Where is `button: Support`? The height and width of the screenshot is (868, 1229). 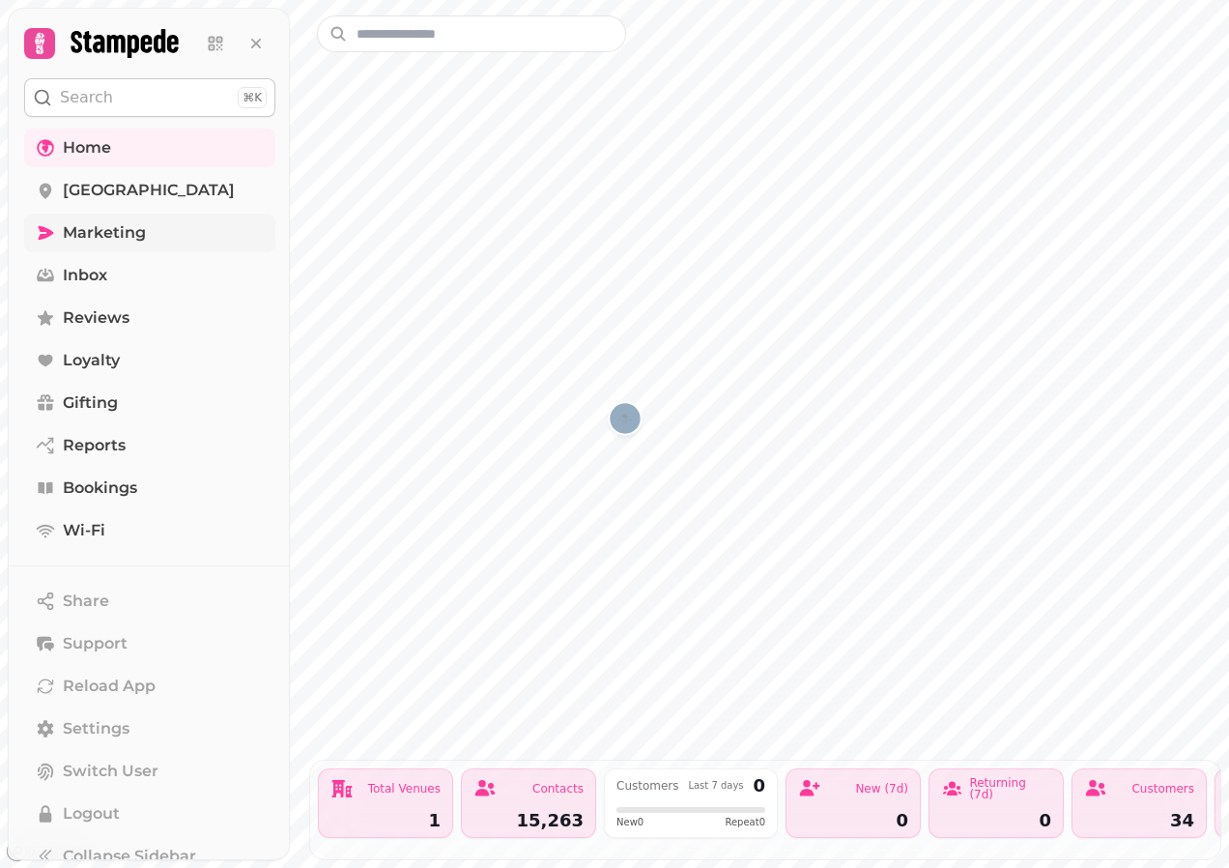
button: Support is located at coordinates (150, 644).